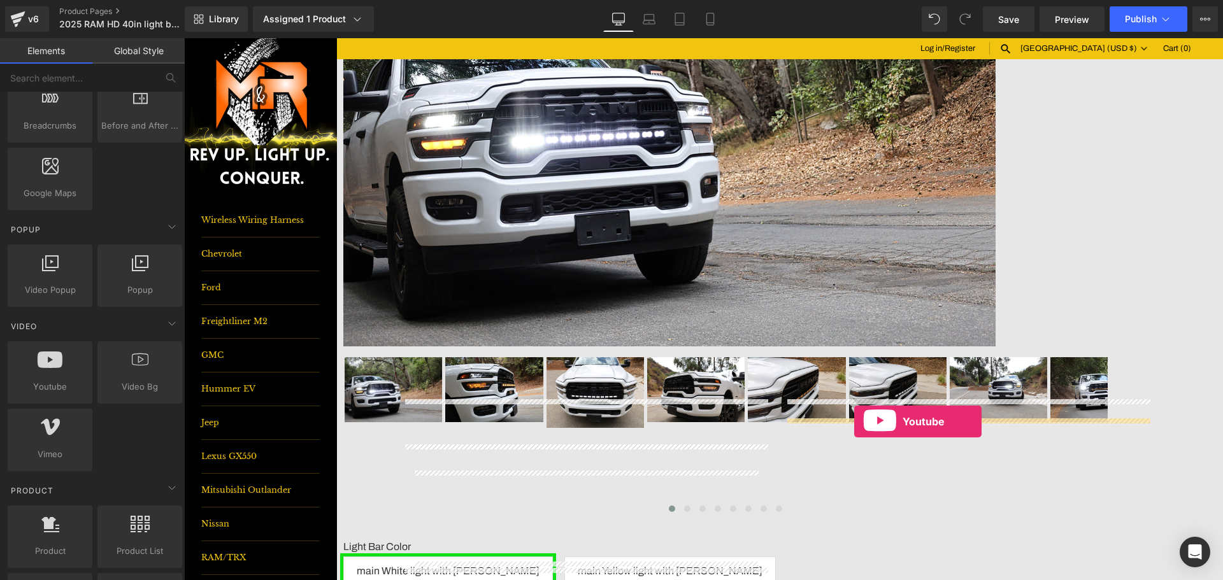 The image size is (1223, 580). Describe the element at coordinates (76, 250) in the screenshot. I see `a: Ford` at that location.